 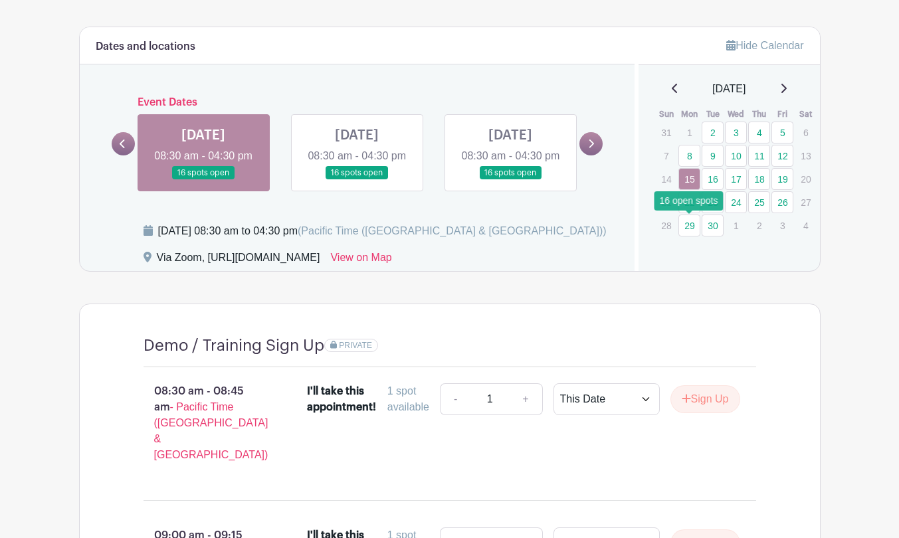 What do you see at coordinates (735, 132) in the screenshot?
I see `a: 3` at bounding box center [735, 132].